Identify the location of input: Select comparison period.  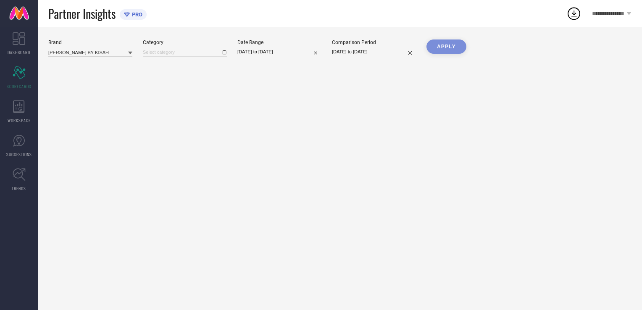
(374, 52).